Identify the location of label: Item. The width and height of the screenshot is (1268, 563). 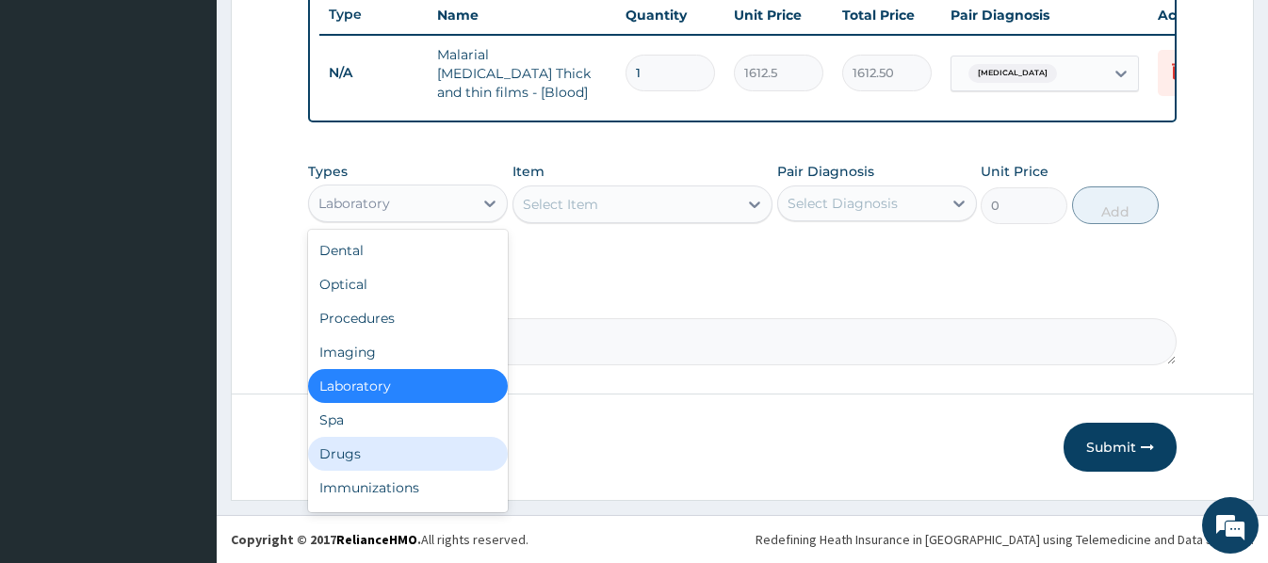
(529, 171).